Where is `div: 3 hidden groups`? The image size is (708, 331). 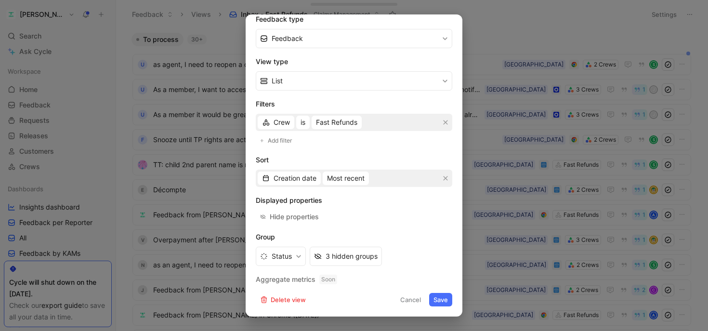
div: 3 hidden groups is located at coordinates (352, 256).